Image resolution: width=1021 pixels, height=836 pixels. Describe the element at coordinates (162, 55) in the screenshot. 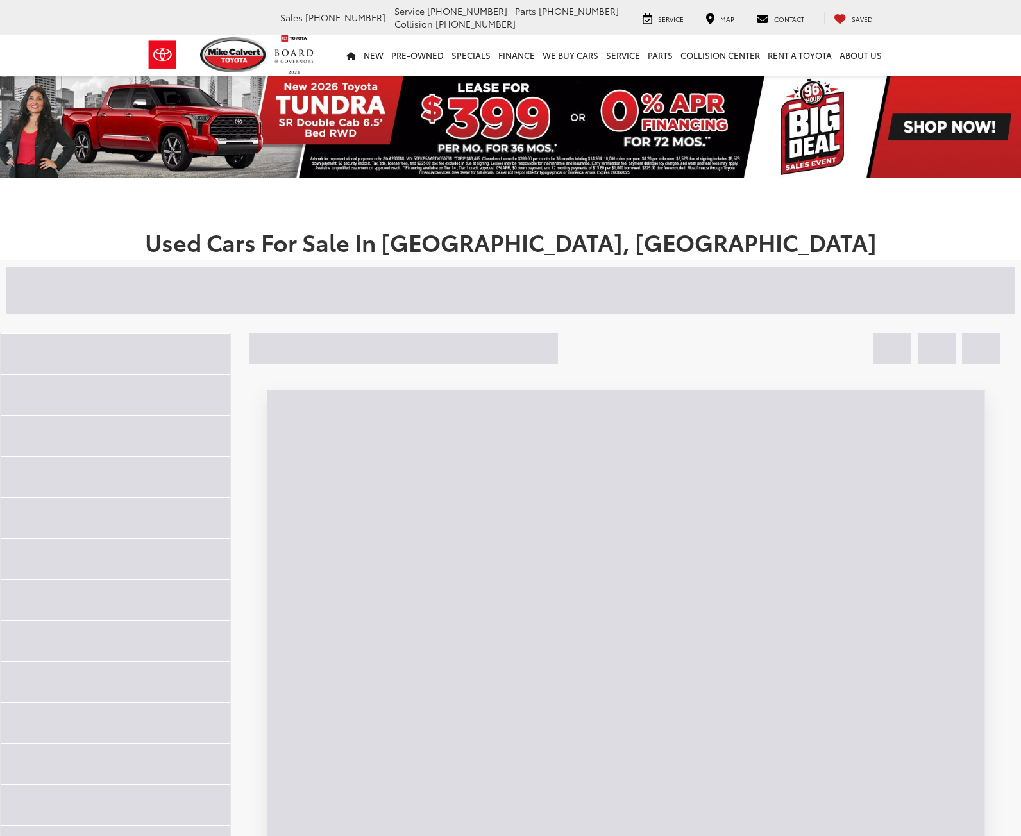

I see `img: Toyota` at that location.